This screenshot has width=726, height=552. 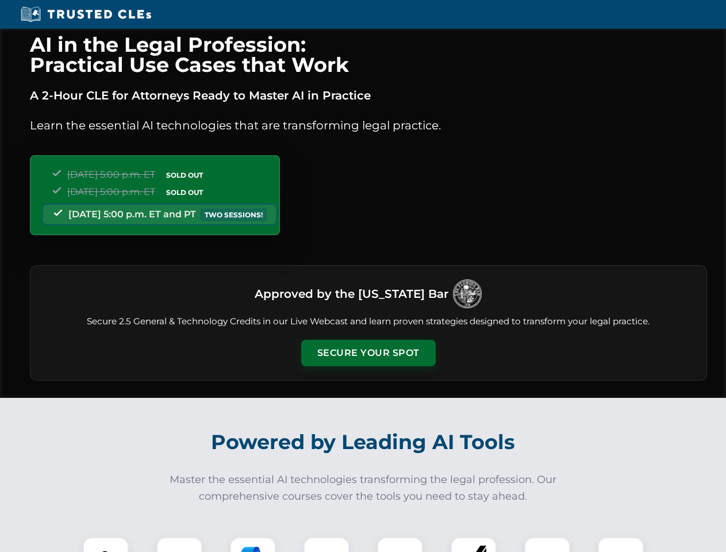 I want to click on h1: AI in the Legal Profession: Practical Use Cases that Work, so click(x=368, y=55).